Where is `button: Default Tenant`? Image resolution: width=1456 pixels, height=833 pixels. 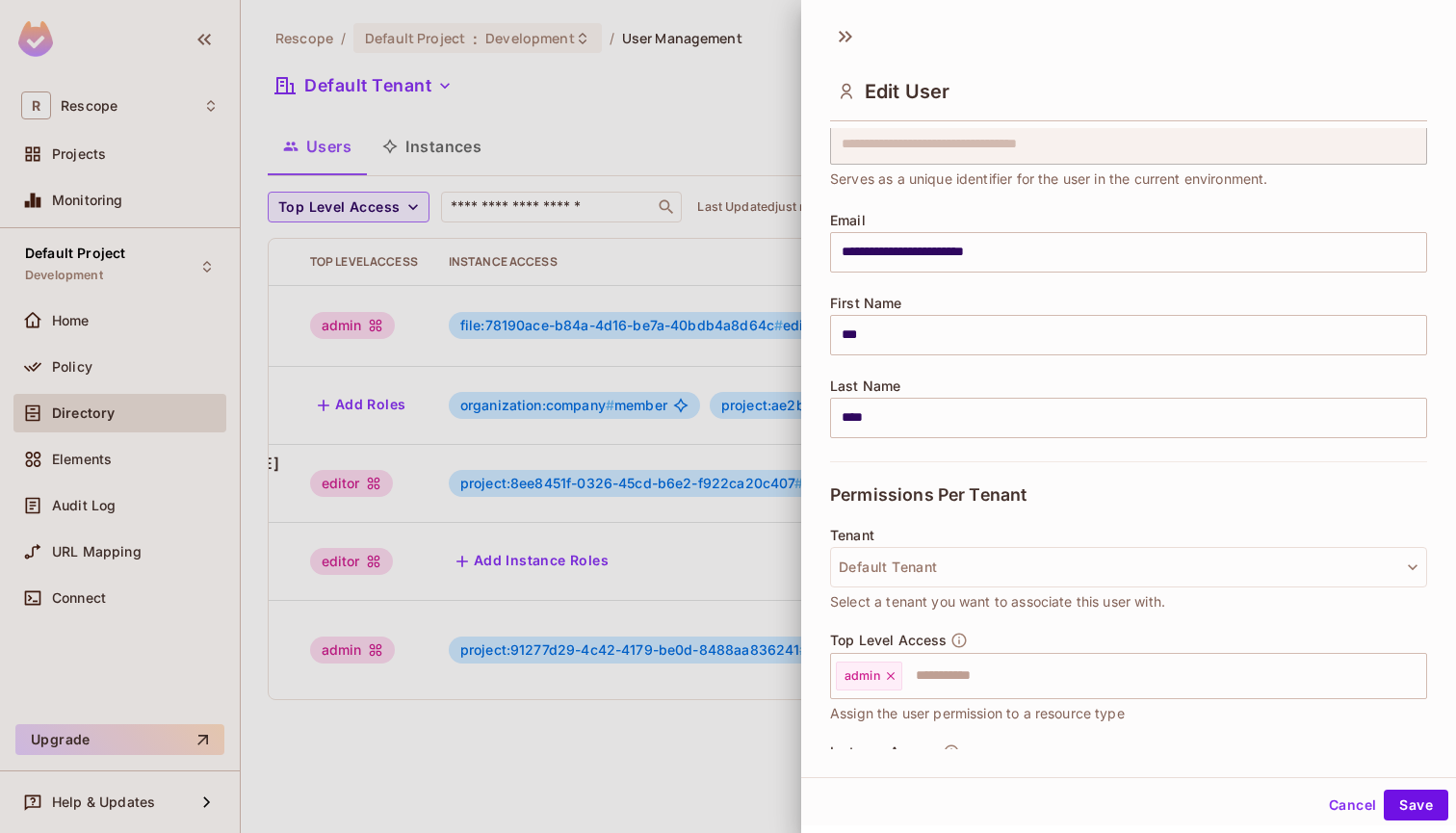 button: Default Tenant is located at coordinates (1129, 567).